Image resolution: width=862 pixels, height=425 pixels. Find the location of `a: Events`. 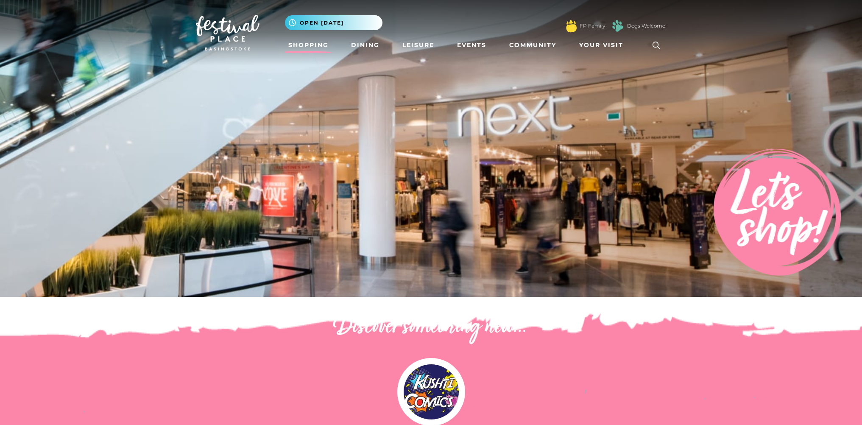

a: Events is located at coordinates (471, 45).